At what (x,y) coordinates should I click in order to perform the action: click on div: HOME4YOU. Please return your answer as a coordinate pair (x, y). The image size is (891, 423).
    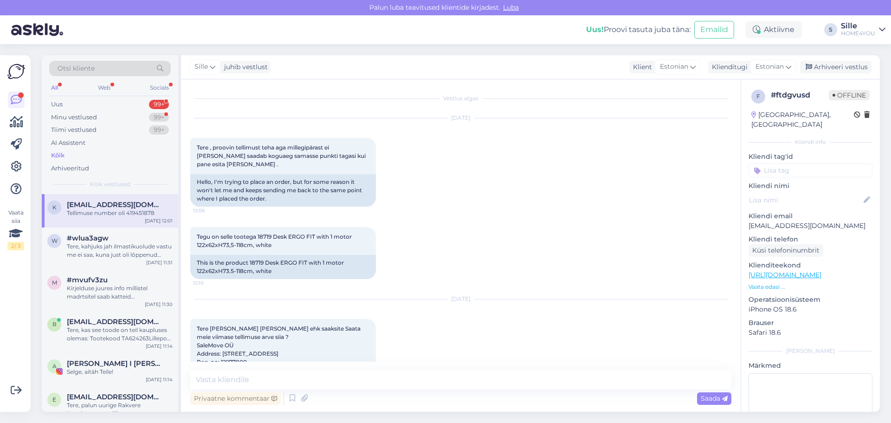
    Looking at the image, I should click on (858, 33).